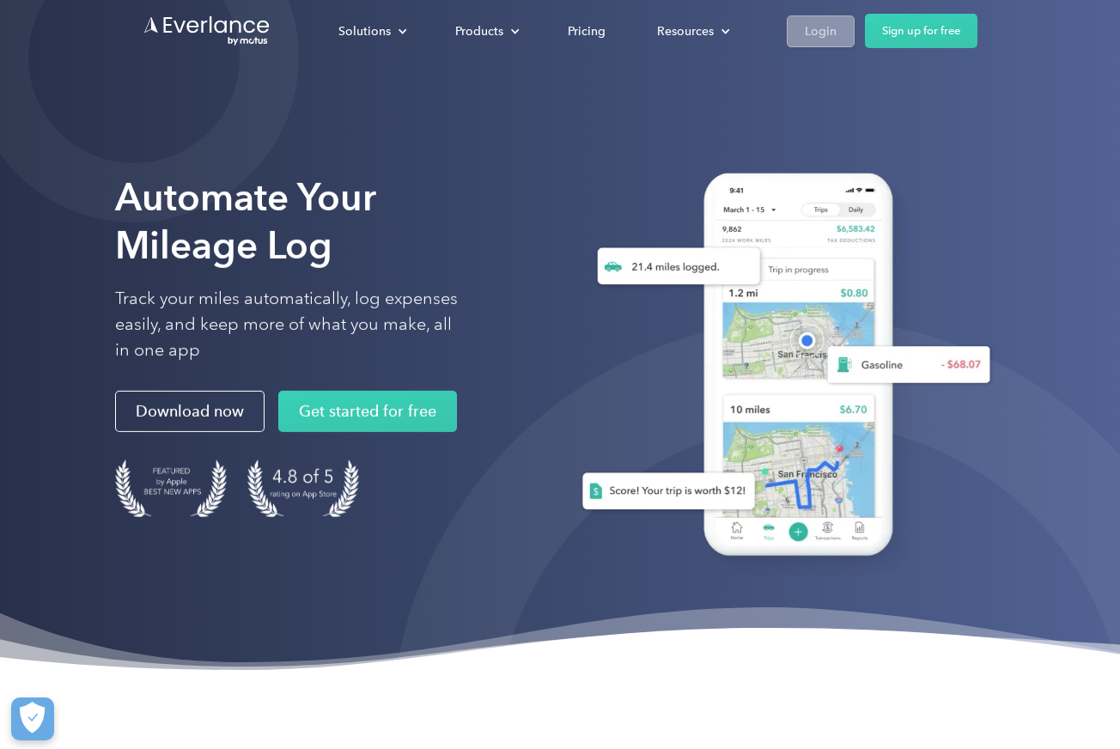  What do you see at coordinates (586, 31) in the screenshot?
I see `div: Pricing` at bounding box center [586, 31].